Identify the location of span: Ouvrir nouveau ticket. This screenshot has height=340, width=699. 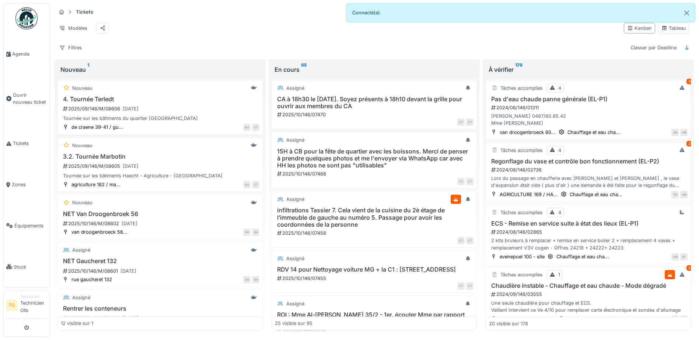
(30, 99).